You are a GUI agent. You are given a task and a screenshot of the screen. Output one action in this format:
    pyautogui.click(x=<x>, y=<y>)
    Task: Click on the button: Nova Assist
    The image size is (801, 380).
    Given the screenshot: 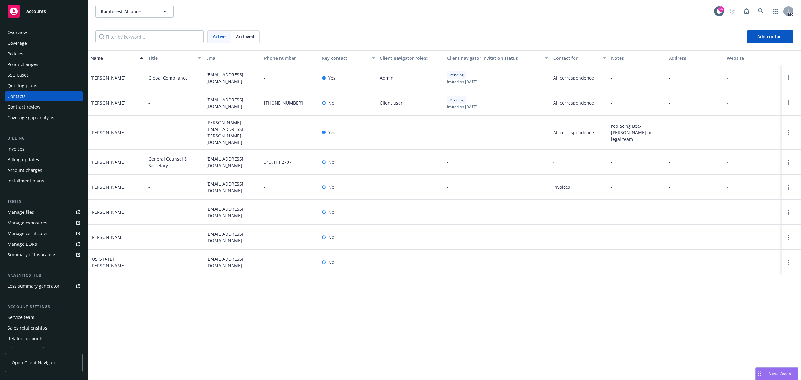 What is the action you would take?
    pyautogui.click(x=776, y=373)
    